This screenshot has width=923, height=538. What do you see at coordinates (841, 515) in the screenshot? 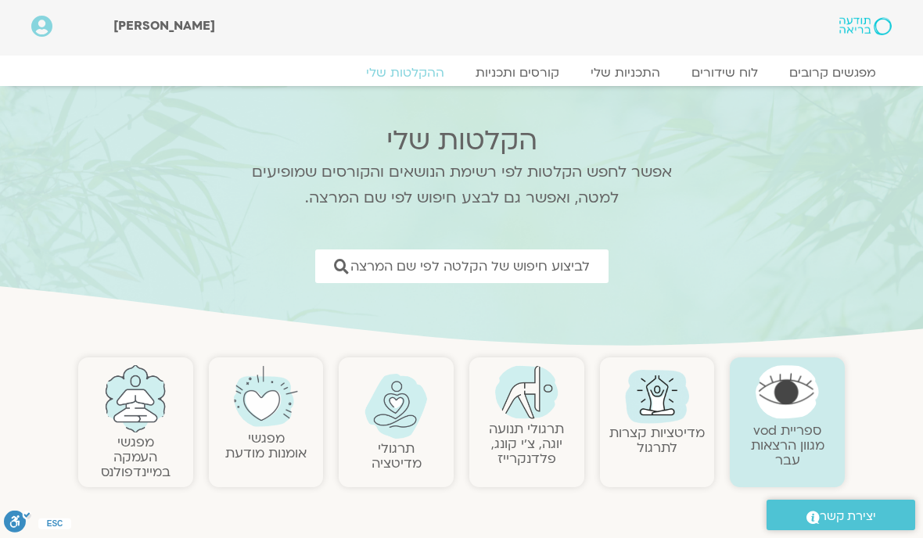
I see `a: יצירת קשר` at bounding box center [841, 515].